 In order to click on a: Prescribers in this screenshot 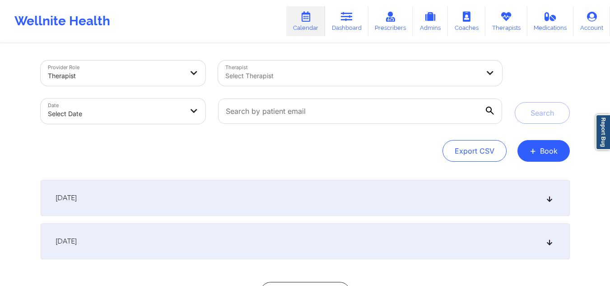, I will do `click(391, 21)`.